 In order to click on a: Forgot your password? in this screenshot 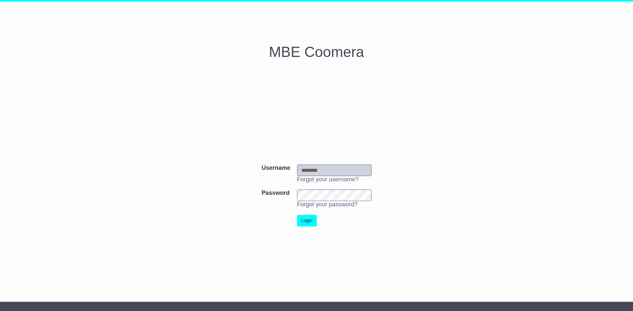, I will do `click(327, 205)`.